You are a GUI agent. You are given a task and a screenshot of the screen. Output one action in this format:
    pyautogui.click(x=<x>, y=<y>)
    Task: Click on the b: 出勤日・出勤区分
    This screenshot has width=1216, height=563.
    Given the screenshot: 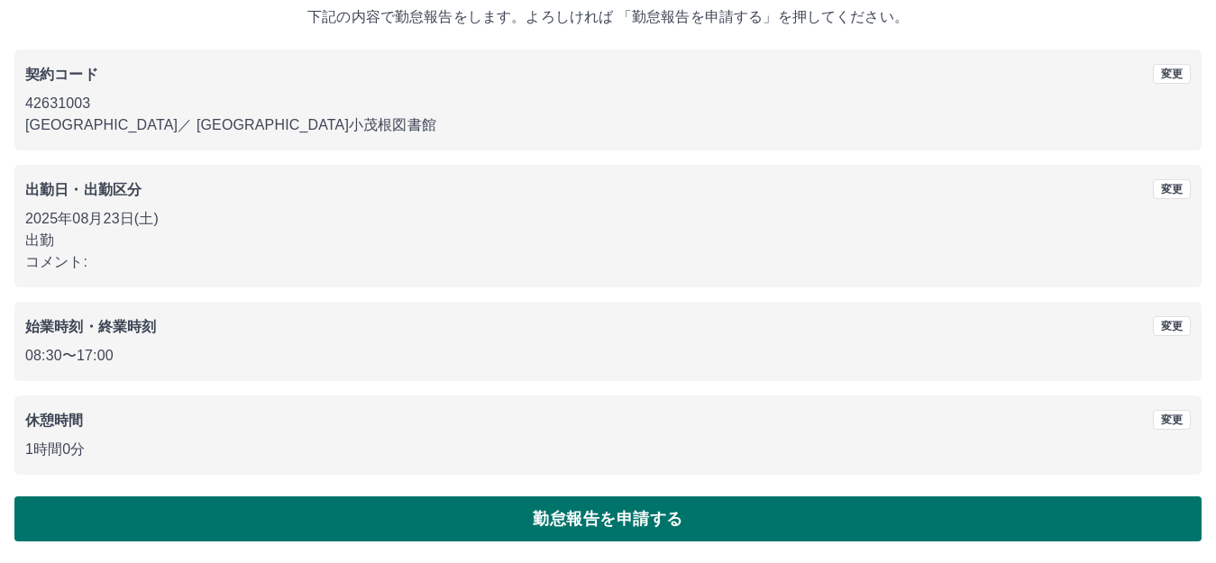 What is the action you would take?
    pyautogui.click(x=83, y=189)
    